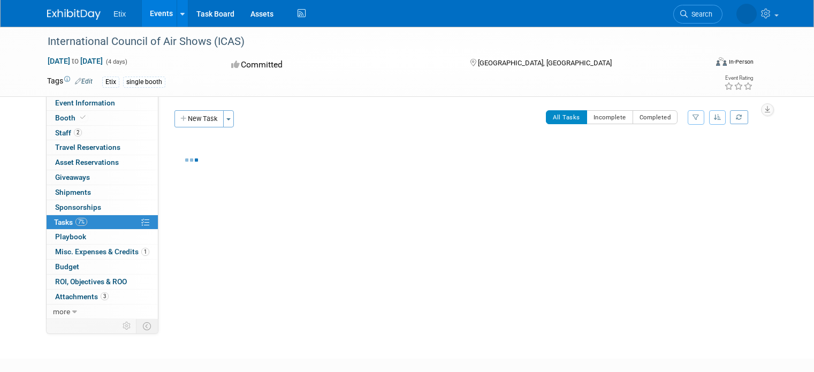 The width and height of the screenshot is (814, 372). Describe the element at coordinates (722, 62) in the screenshot. I see `img: Format-Inperson.png` at that location.